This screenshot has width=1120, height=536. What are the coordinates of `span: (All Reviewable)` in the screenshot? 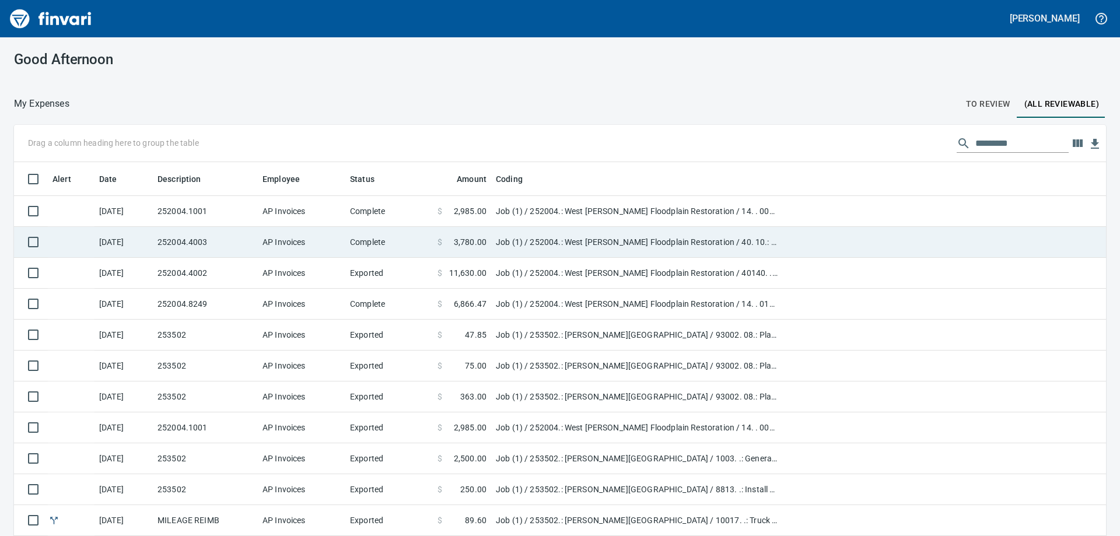 It's located at (1061, 104).